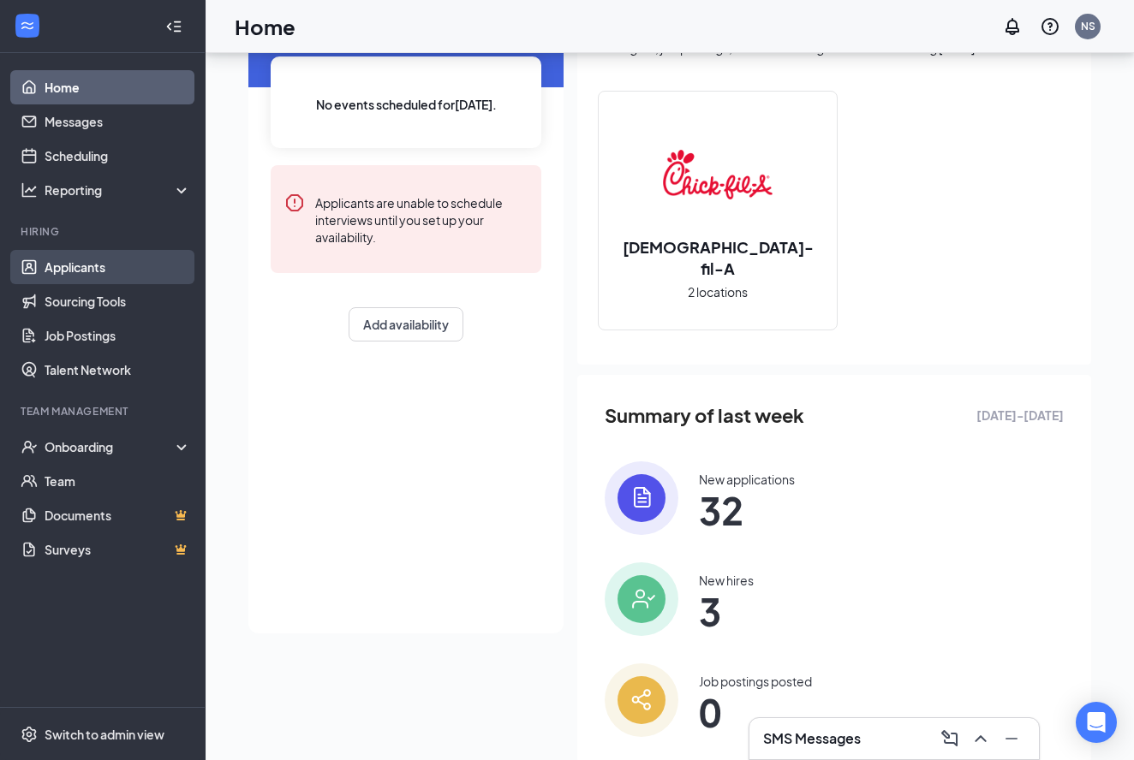 This screenshot has width=1134, height=760. I want to click on svg: Collapse, so click(174, 27).